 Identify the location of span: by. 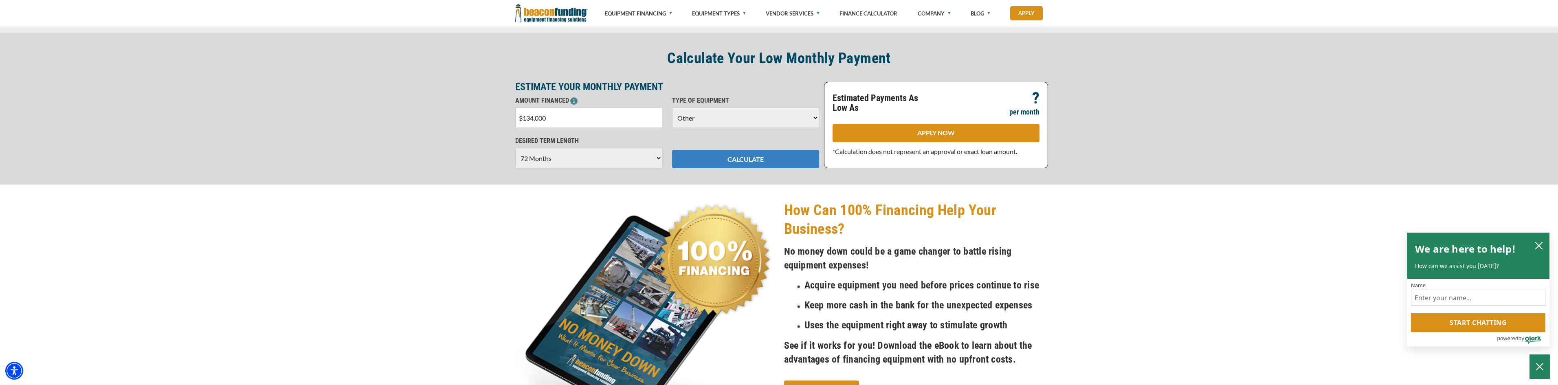
(1521, 338).